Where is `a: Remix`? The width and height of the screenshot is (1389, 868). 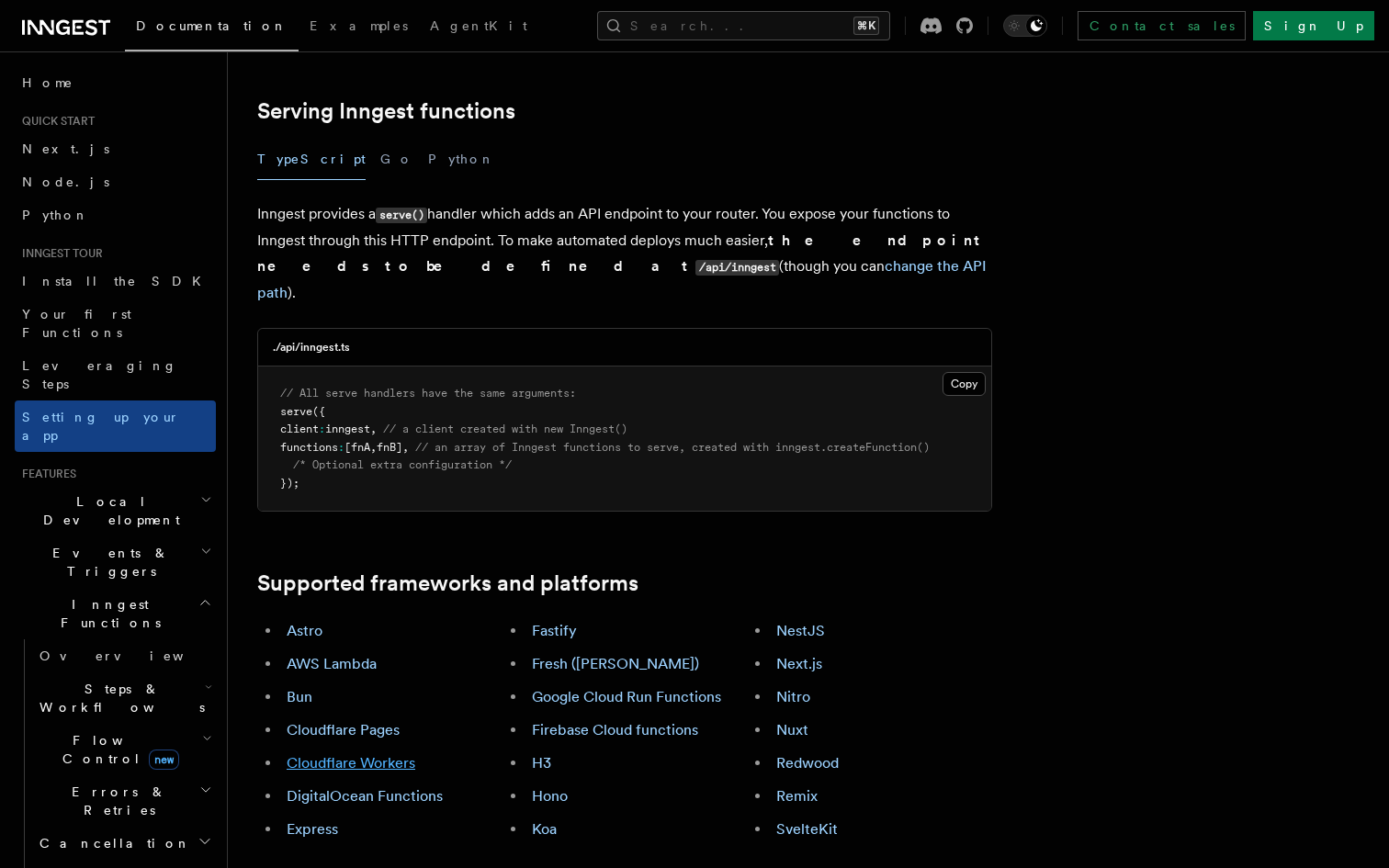 a: Remix is located at coordinates (797, 795).